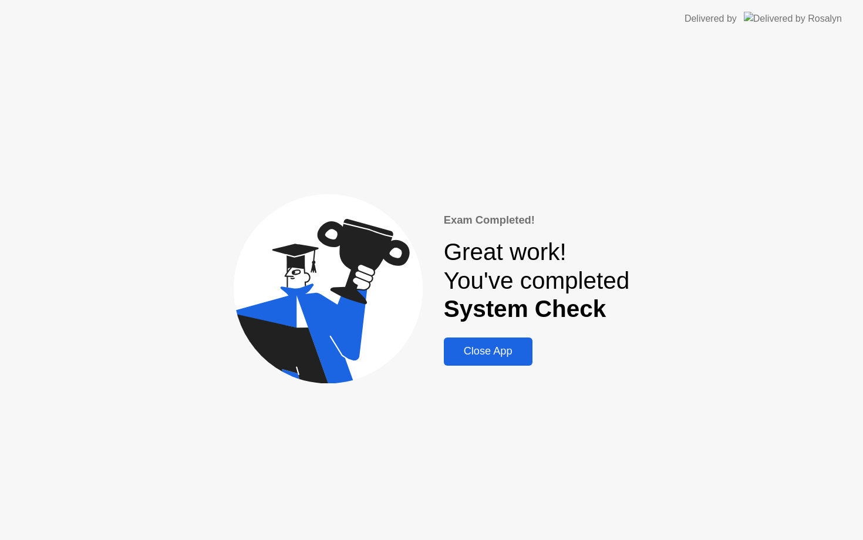  Describe the element at coordinates (711, 19) in the screenshot. I see `div: Delivered by` at that location.